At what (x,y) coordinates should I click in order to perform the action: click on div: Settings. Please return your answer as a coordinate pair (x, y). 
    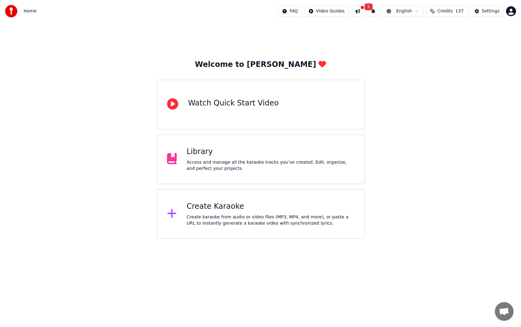
    Looking at the image, I should click on (490, 11).